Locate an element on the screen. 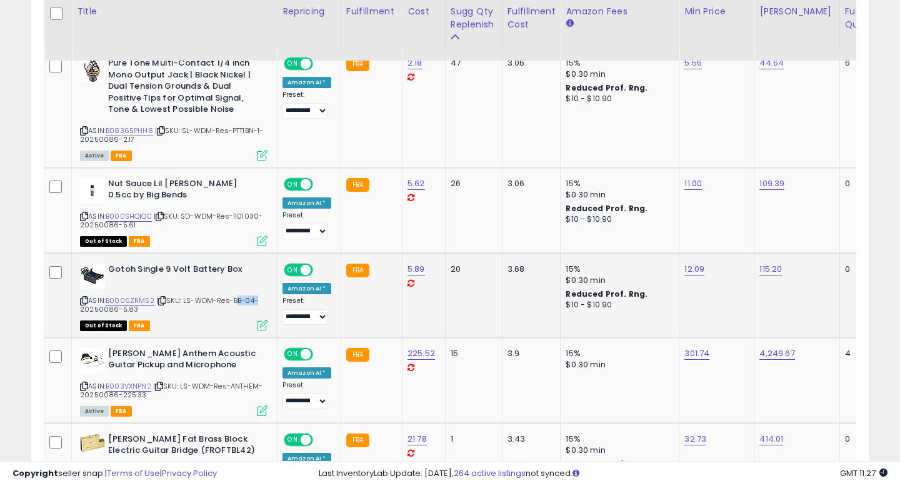  a: B0006ZRMS2 is located at coordinates (130, 301).